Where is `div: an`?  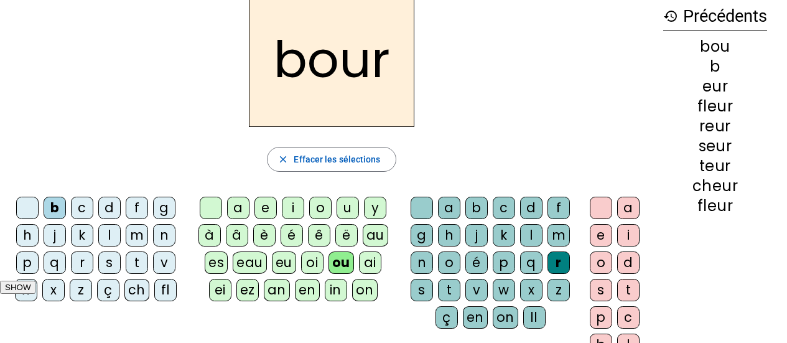 div: an is located at coordinates (277, 290).